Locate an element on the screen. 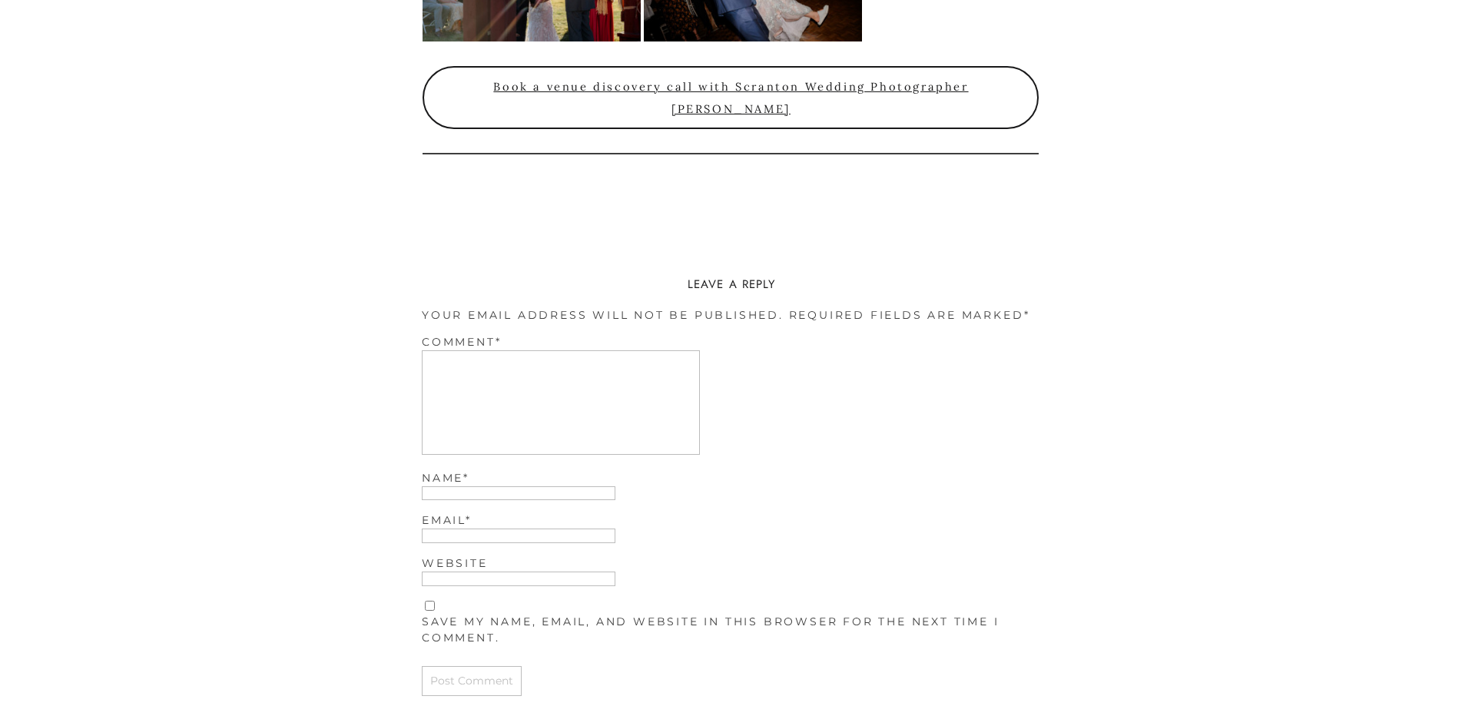 The width and height of the screenshot is (1462, 706). input: Post Comment is located at coordinates (472, 681).